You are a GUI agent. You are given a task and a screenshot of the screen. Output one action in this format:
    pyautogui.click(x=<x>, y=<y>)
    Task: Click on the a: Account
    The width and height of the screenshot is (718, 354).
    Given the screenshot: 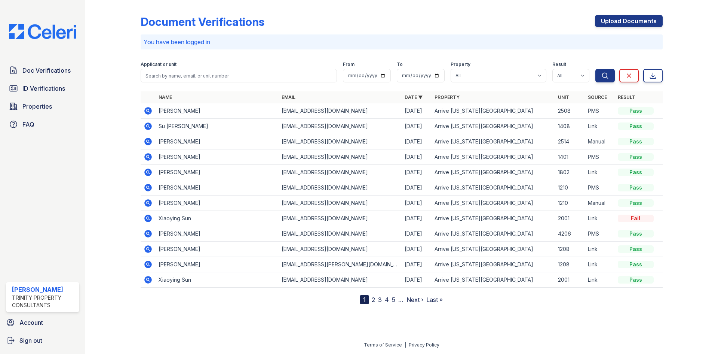 What is the action you would take?
    pyautogui.click(x=43, y=322)
    